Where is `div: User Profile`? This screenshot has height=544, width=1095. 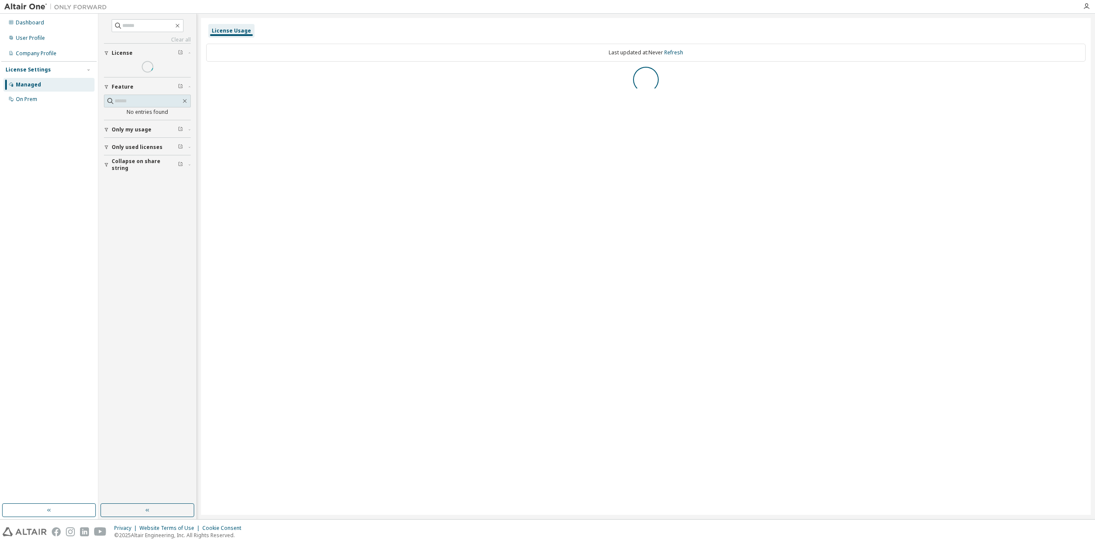
div: User Profile is located at coordinates (30, 38).